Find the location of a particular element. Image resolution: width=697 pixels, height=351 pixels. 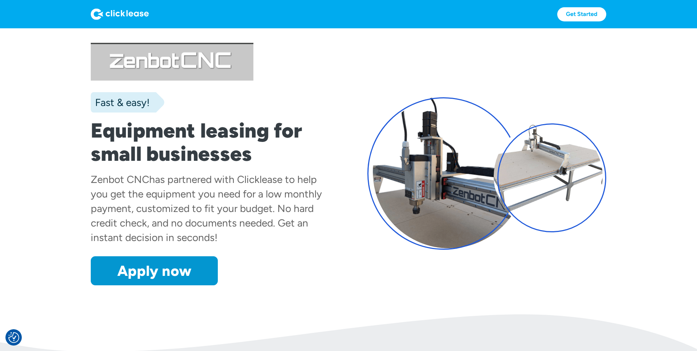

img: Logo is located at coordinates (120, 14).